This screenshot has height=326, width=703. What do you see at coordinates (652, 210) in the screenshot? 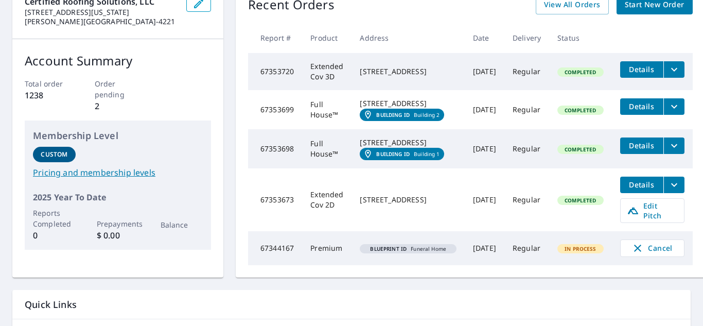
I see `a: Edit Pitch` at bounding box center [652, 210].